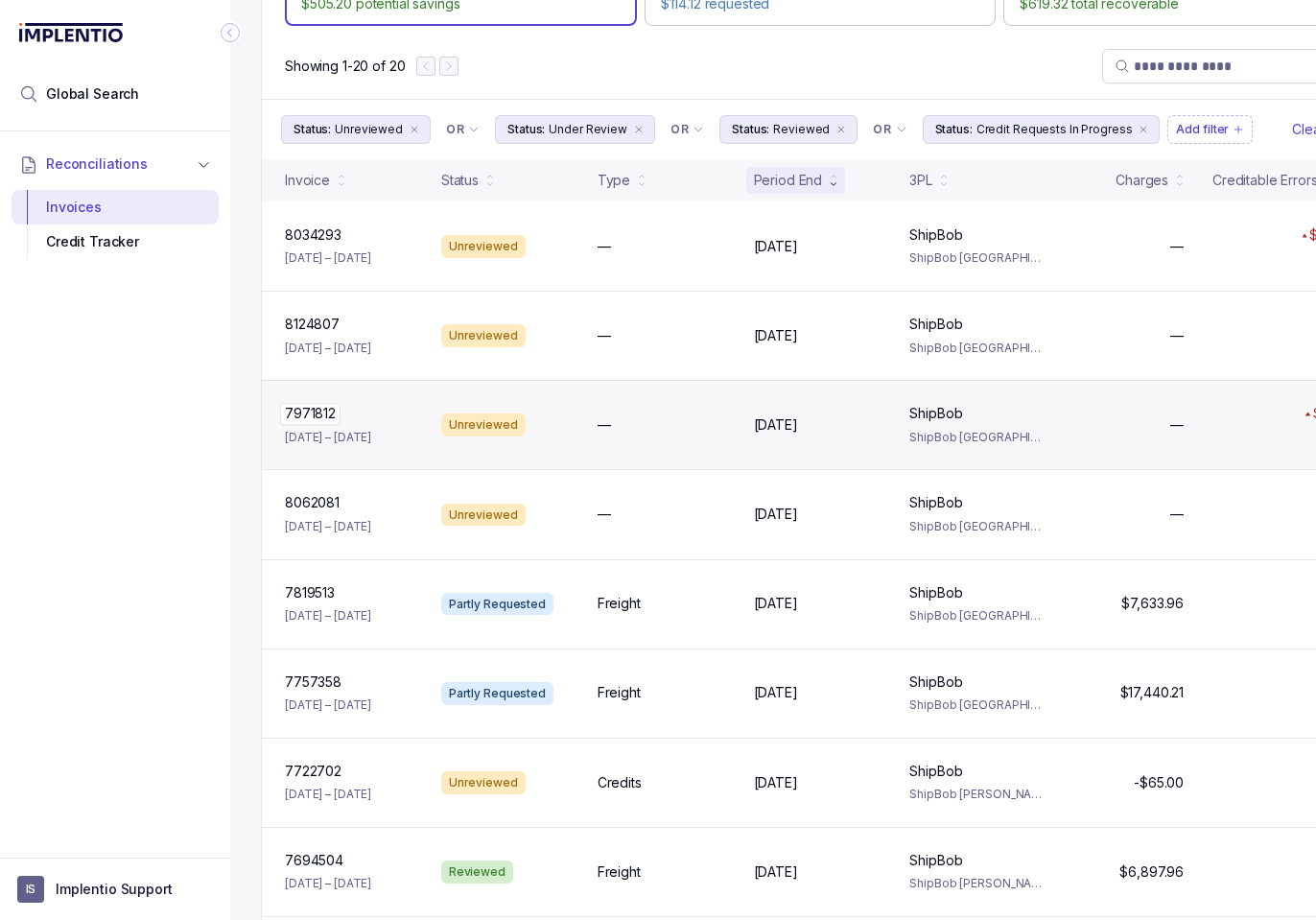  Describe the element at coordinates (620, 783) in the screenshot. I see `p: Credits` at that location.